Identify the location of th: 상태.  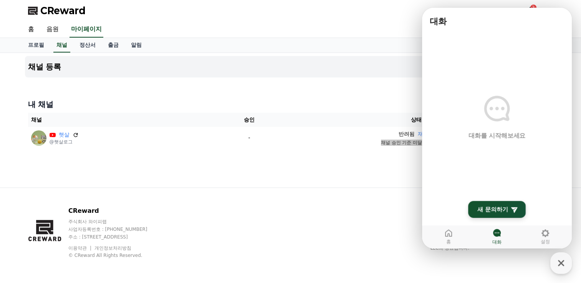
(416, 120).